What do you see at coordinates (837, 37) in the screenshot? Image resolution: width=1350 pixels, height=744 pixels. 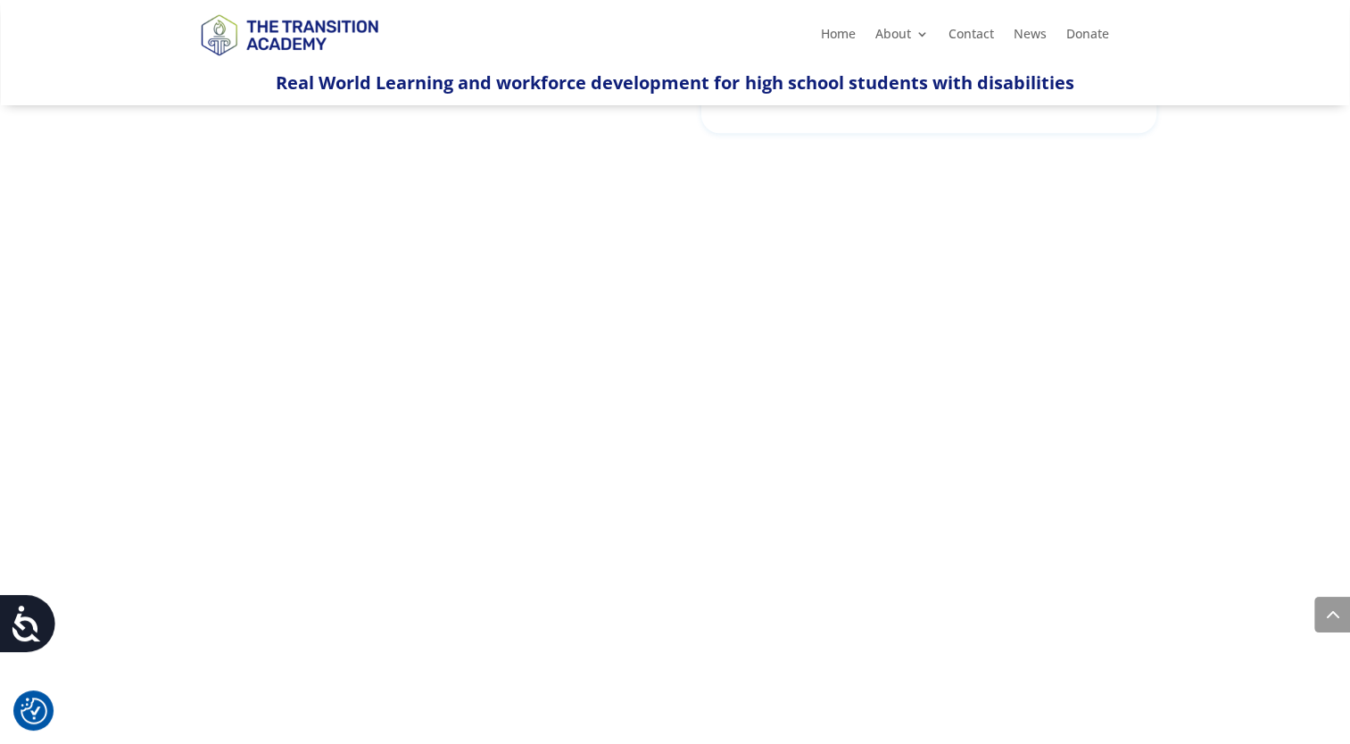 I see `a: Home` at bounding box center [837, 37].